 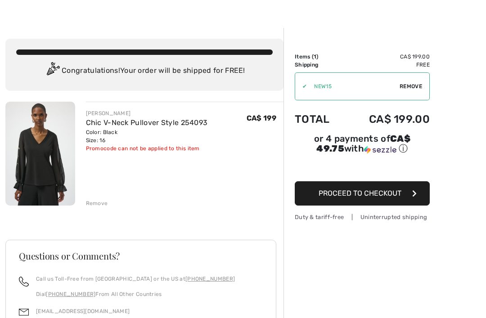 I want to click on div: Congratulations! Your order will be shipped for FREE!, so click(x=145, y=71).